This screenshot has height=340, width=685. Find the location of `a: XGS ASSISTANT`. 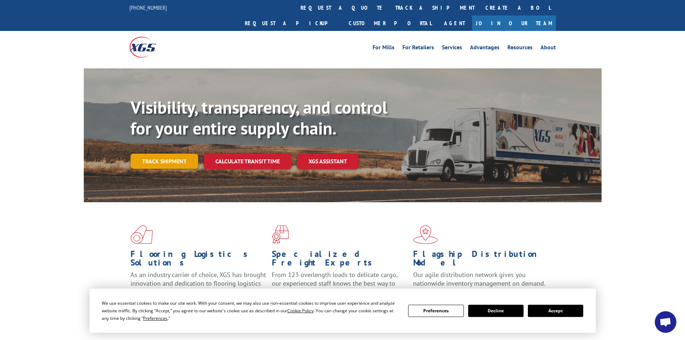

a: XGS ASSISTANT is located at coordinates (327, 161).